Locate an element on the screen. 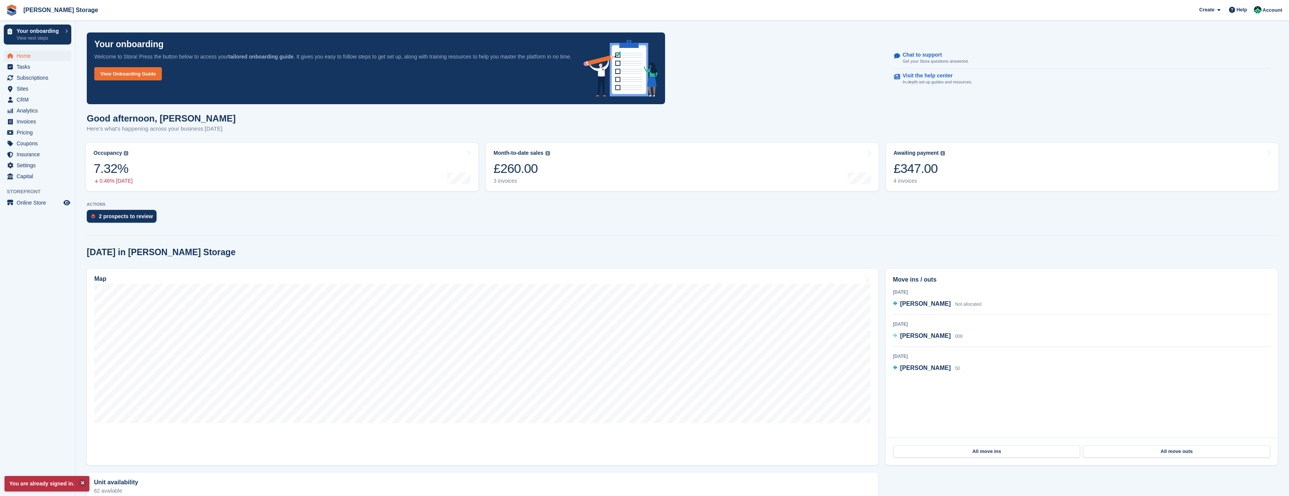  div: £347.00 is located at coordinates (919, 168).